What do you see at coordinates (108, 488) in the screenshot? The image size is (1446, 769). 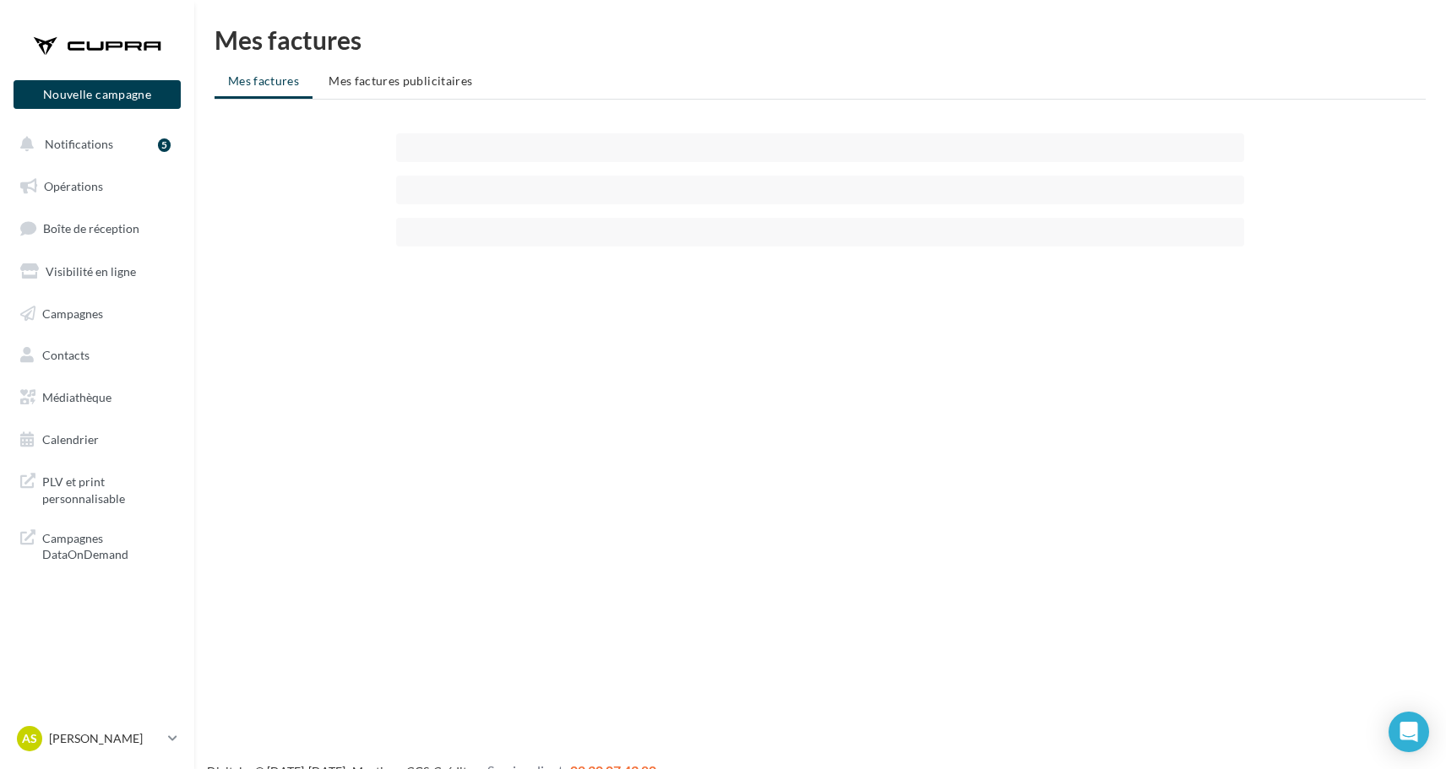 I see `span: PLV et print personnalisable` at bounding box center [108, 488].